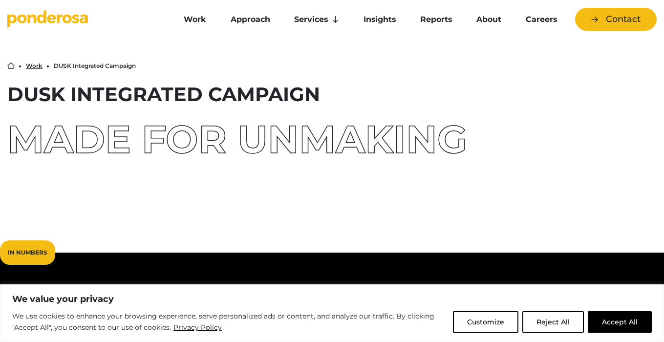  What do you see at coordinates (83, 20) in the screenshot?
I see `a: Go to homepage` at bounding box center [83, 20].